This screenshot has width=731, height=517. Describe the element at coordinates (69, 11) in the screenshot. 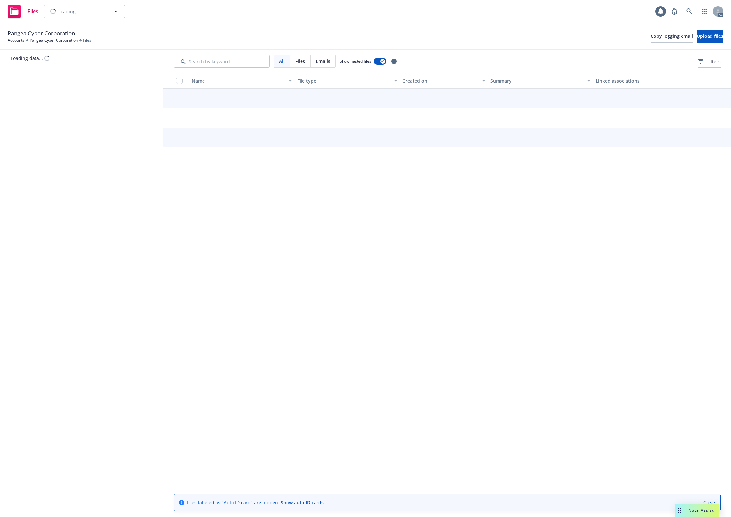

I see `span: Loading...` at that location.